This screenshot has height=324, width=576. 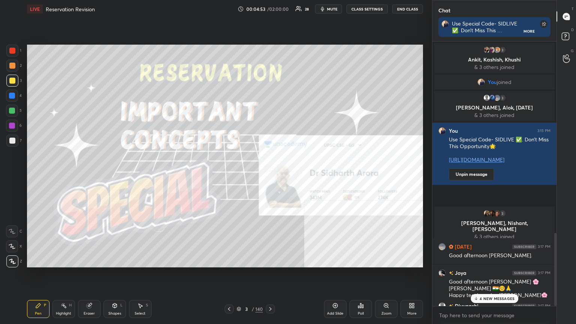 What do you see at coordinates (361, 314) in the screenshot?
I see `div: Poll` at bounding box center [361, 314].